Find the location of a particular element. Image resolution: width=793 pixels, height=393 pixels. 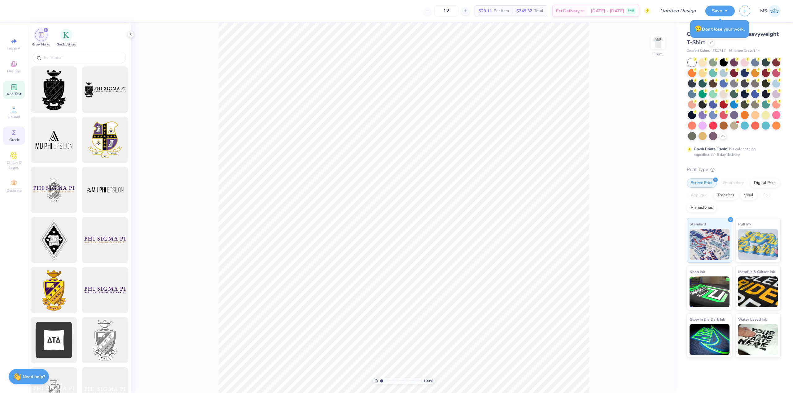

img: Greek Letters Image is located at coordinates (66, 35).